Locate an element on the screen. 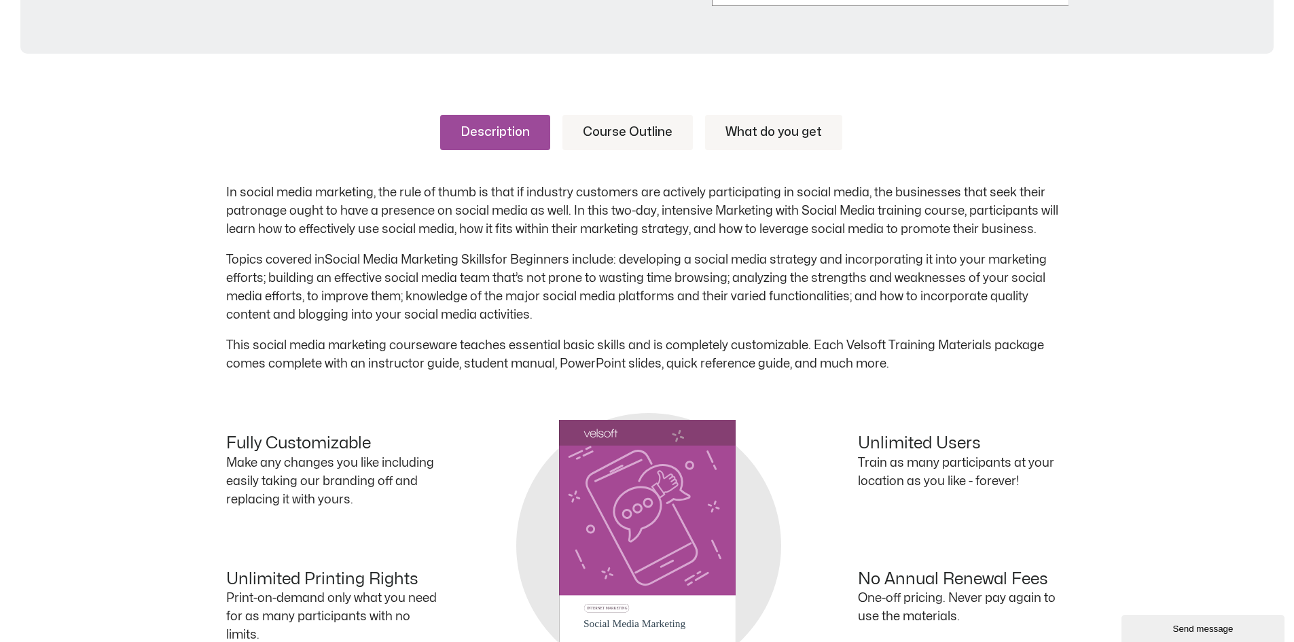 The height and width of the screenshot is (642, 1294). a: What do you get is located at coordinates (773, 132).